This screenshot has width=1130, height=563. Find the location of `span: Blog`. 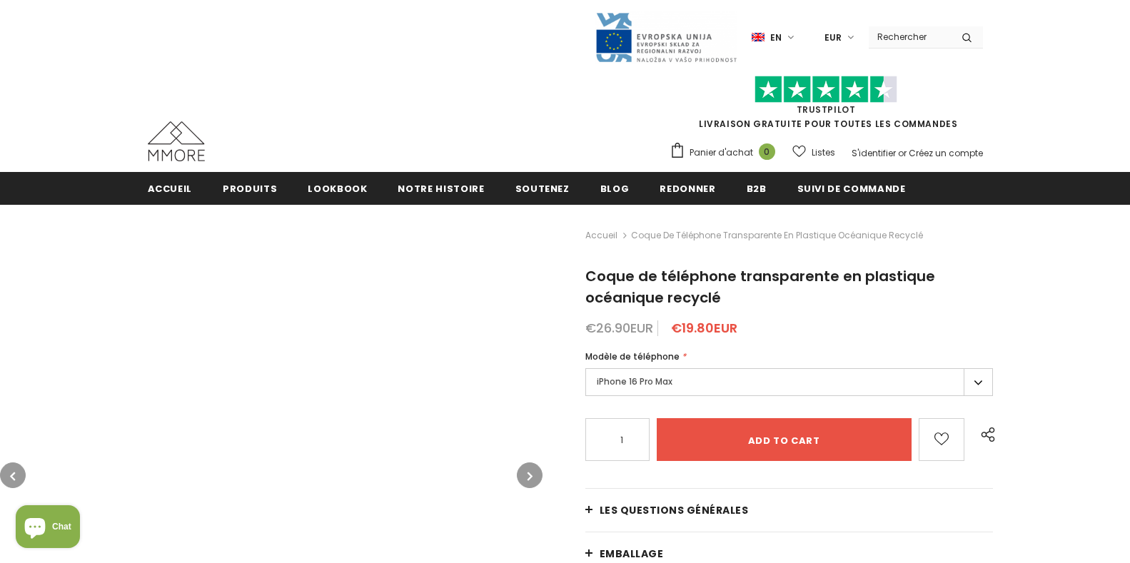

span: Blog is located at coordinates (615, 188).